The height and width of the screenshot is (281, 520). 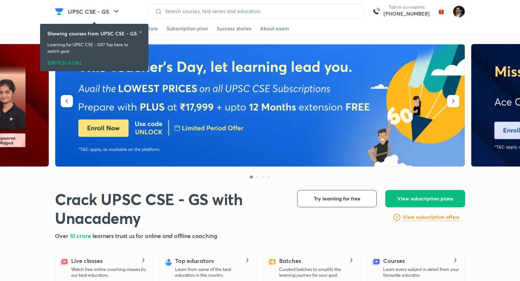 I want to click on img: call-us, so click(x=376, y=12).